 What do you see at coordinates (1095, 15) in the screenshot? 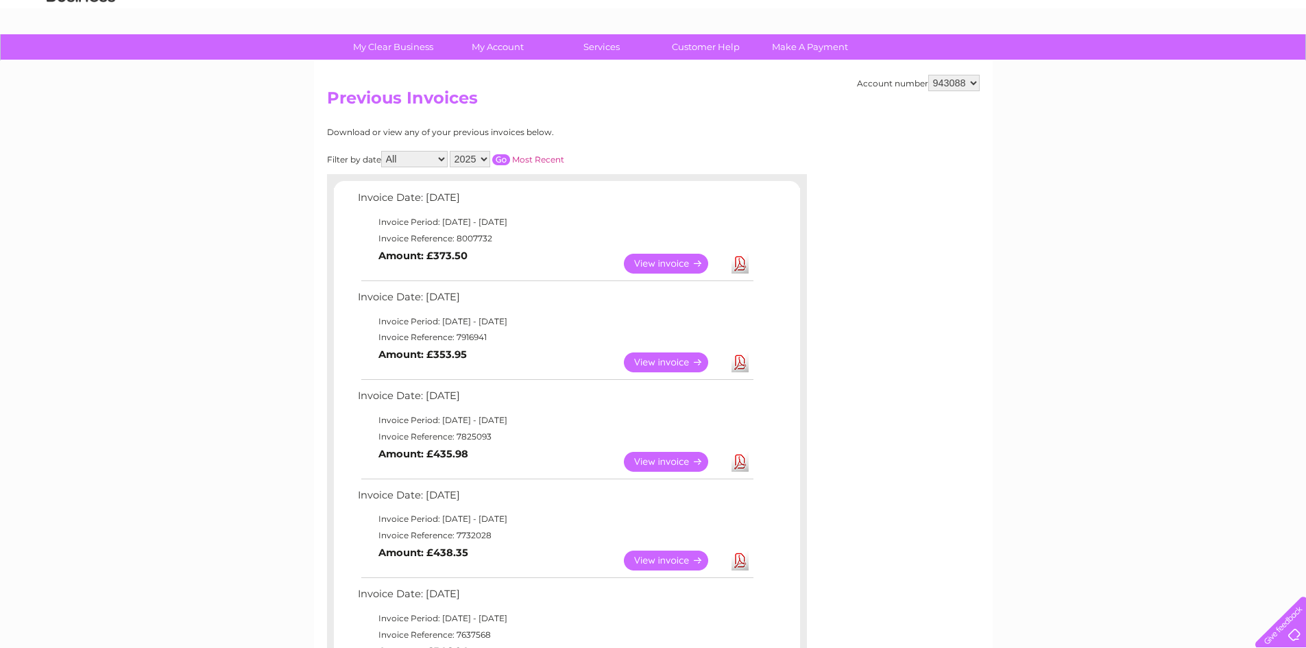
I see `span: 0333 014 3131` at bounding box center [1095, 15].